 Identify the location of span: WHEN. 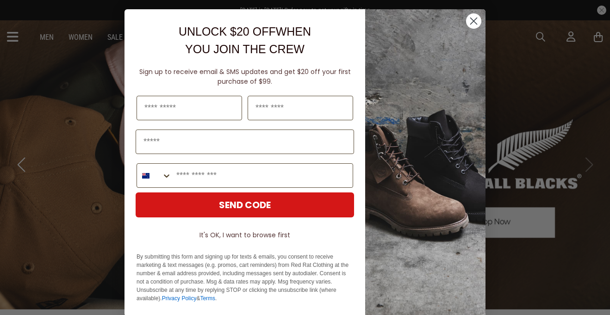
(293, 31).